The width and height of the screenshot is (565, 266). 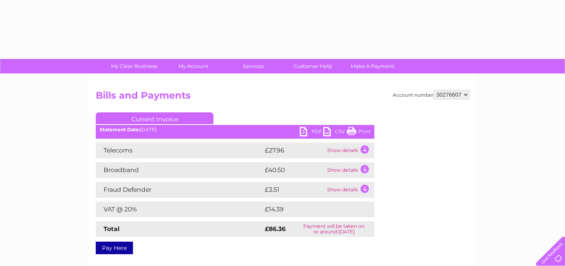 What do you see at coordinates (120, 129) in the screenshot?
I see `b: Statement Date:` at bounding box center [120, 129].